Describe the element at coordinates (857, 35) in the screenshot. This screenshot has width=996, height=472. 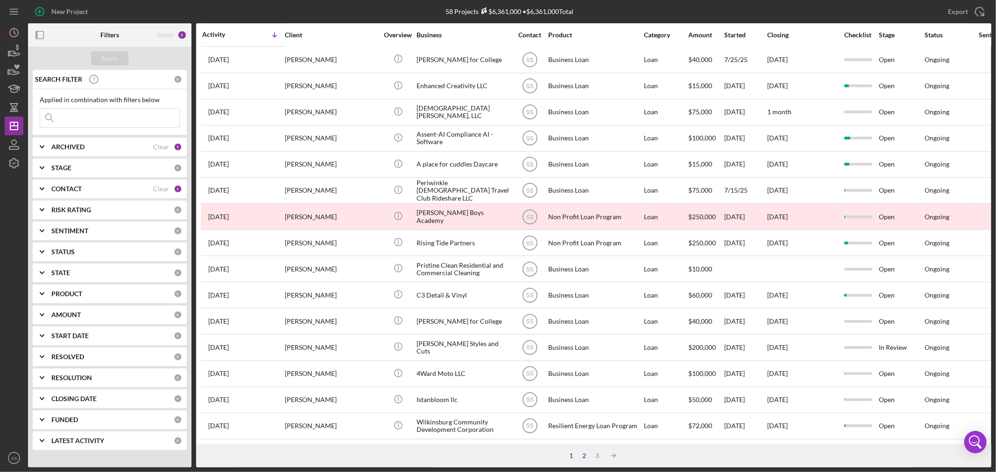
I see `div: Checklist` at that location.